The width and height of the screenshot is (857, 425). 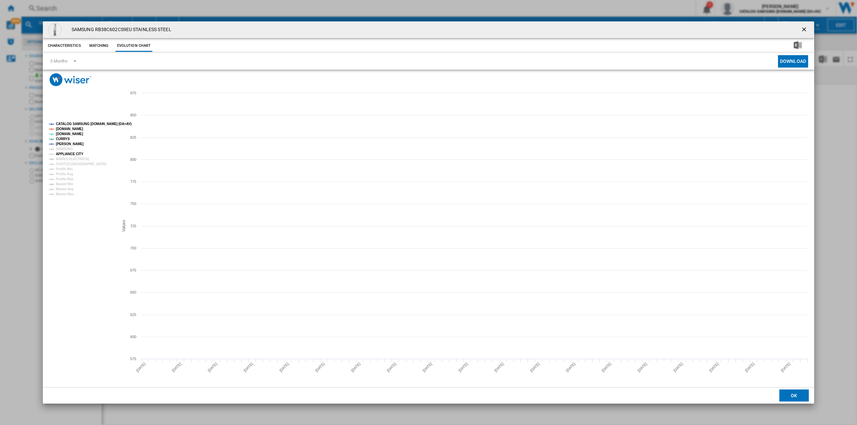 What do you see at coordinates (64, 46) in the screenshot?
I see `button: Characteristics` at bounding box center [64, 46].